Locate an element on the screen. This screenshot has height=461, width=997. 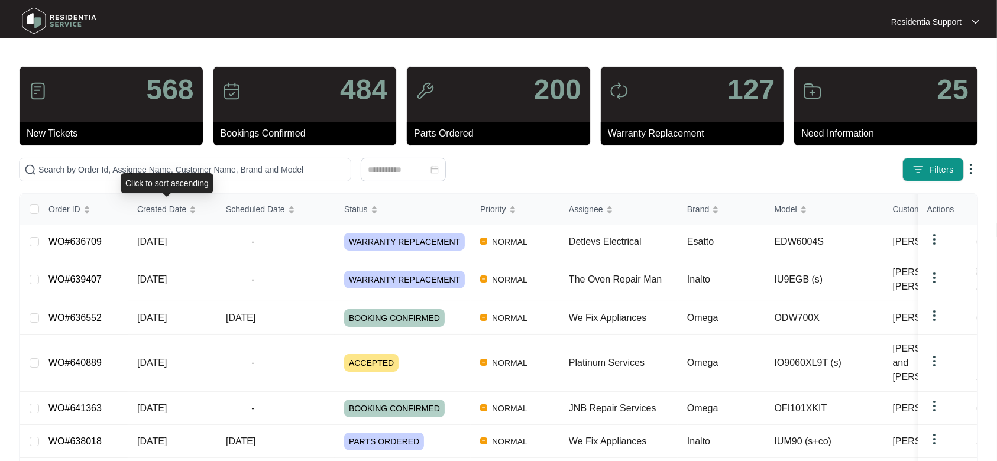
a: WO#636552 is located at coordinates (75, 317).